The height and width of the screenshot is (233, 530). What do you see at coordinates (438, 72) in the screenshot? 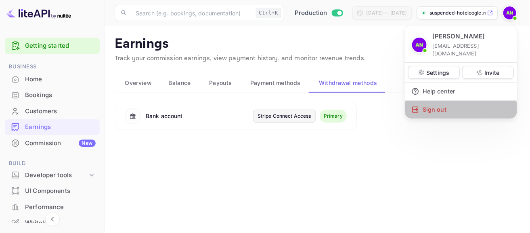
I see `p: Settings` at bounding box center [438, 72].